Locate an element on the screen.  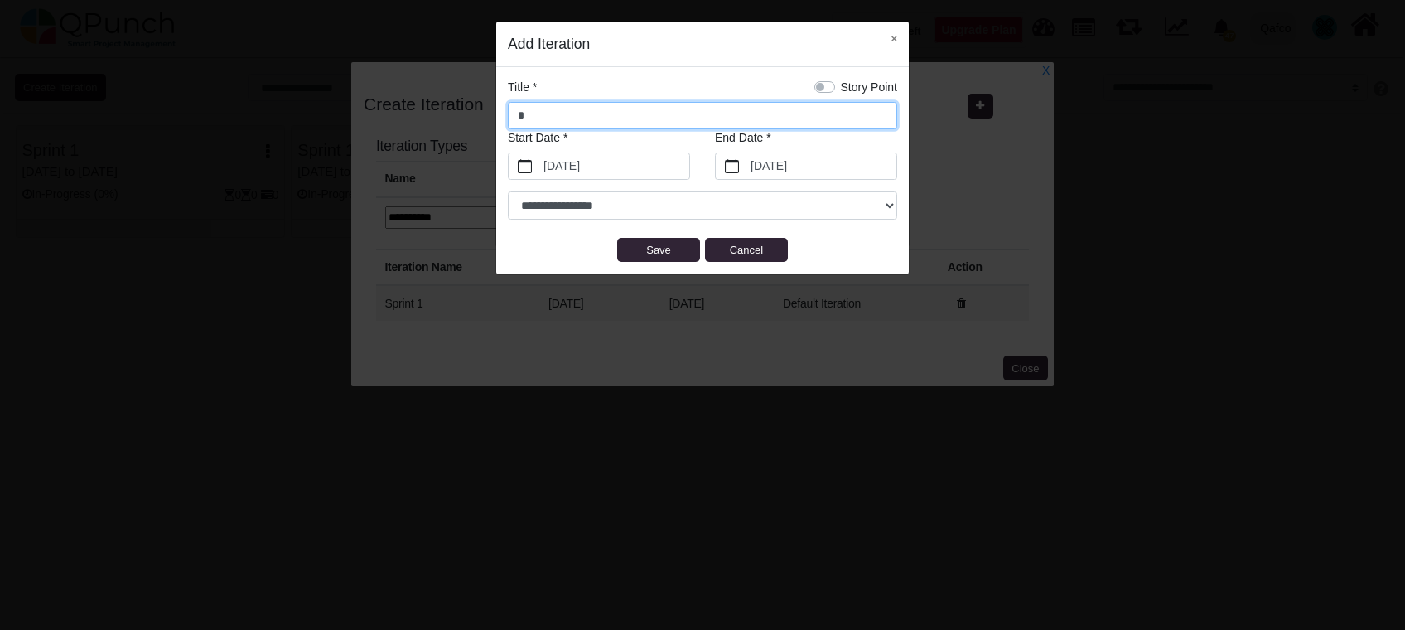
label: Story Point is located at coordinates (869, 87).